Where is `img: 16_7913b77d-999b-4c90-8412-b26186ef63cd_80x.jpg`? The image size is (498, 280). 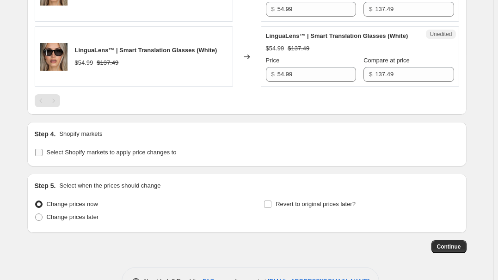 img: 16_7913b77d-999b-4c90-8412-b26186ef63cd_80x.jpg is located at coordinates (54, 57).